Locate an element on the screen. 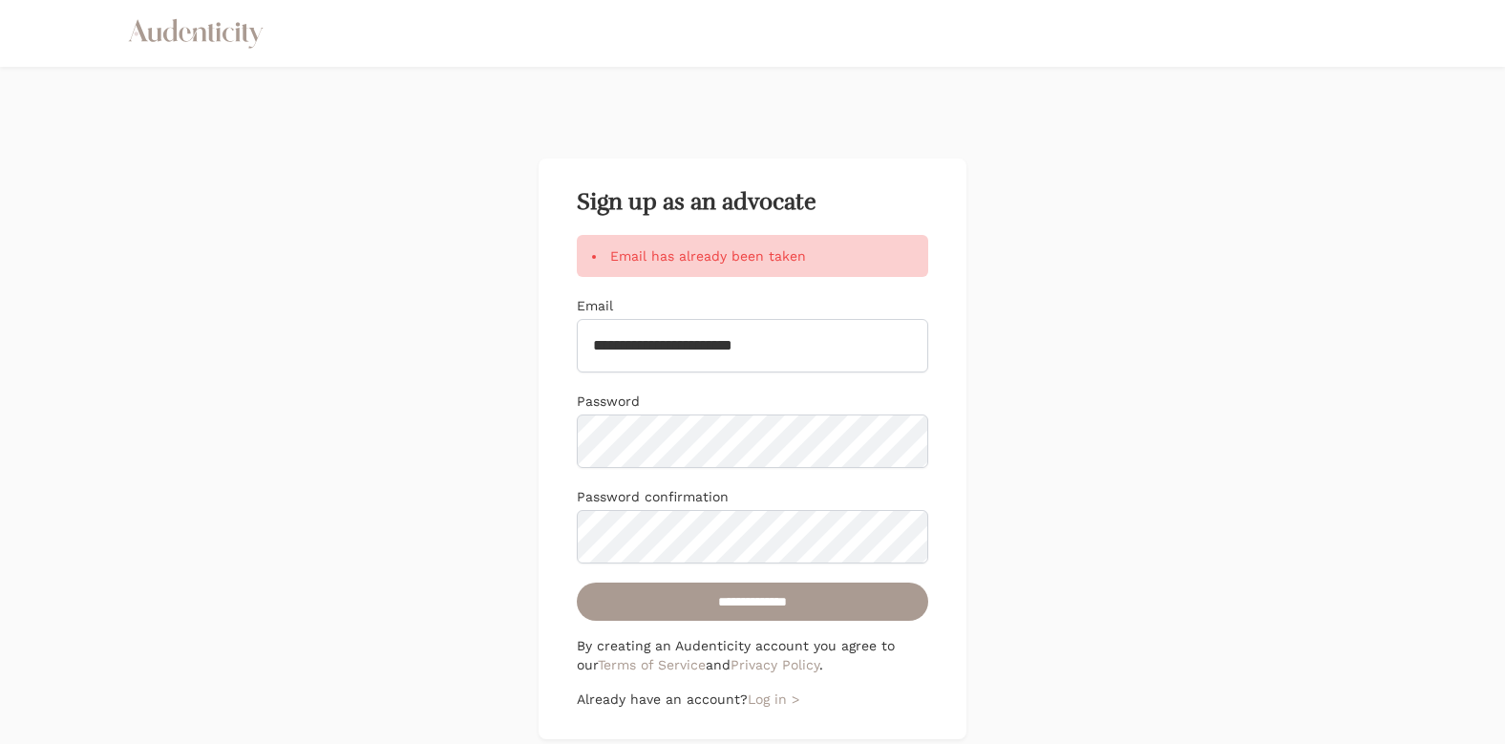  a: Log in > is located at coordinates (774, 699).